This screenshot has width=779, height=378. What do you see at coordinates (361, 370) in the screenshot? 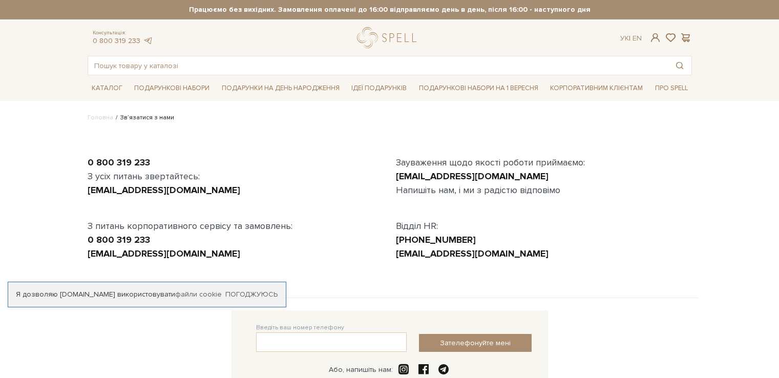
I see `div: Або, напишіть нам:` at bounding box center [361, 370].